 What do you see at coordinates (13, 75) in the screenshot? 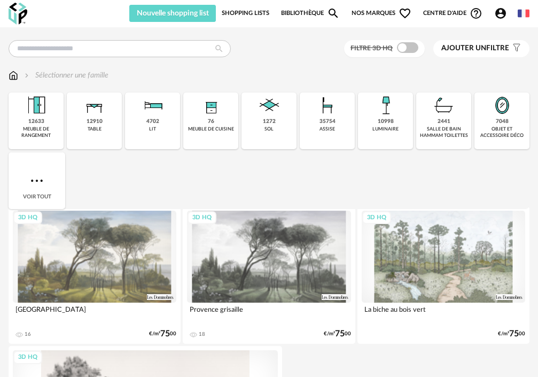
I see `img: svg+xml;base64,PHN2ZyB3aWR0aD0iMTYiIGhlaWdodD0iMTciIHZpZXdCb3g9IjAgMCAxNiAxNyIgZmlsbD0ibm9uZSIgeG...` at bounding box center [13, 75].